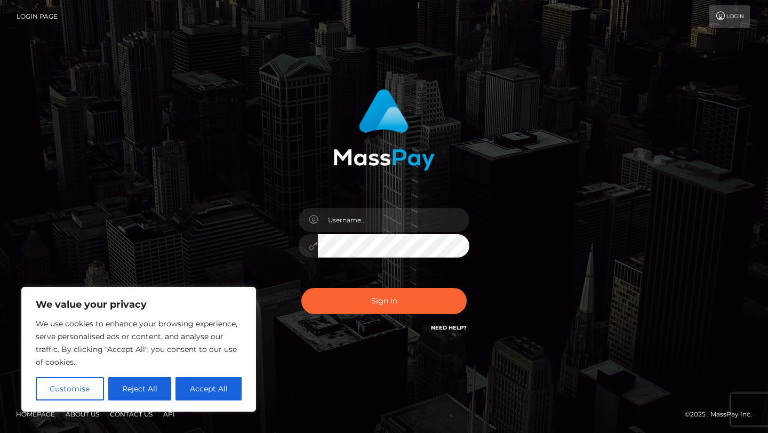 This screenshot has height=433, width=768. I want to click on a: About Us, so click(82, 414).